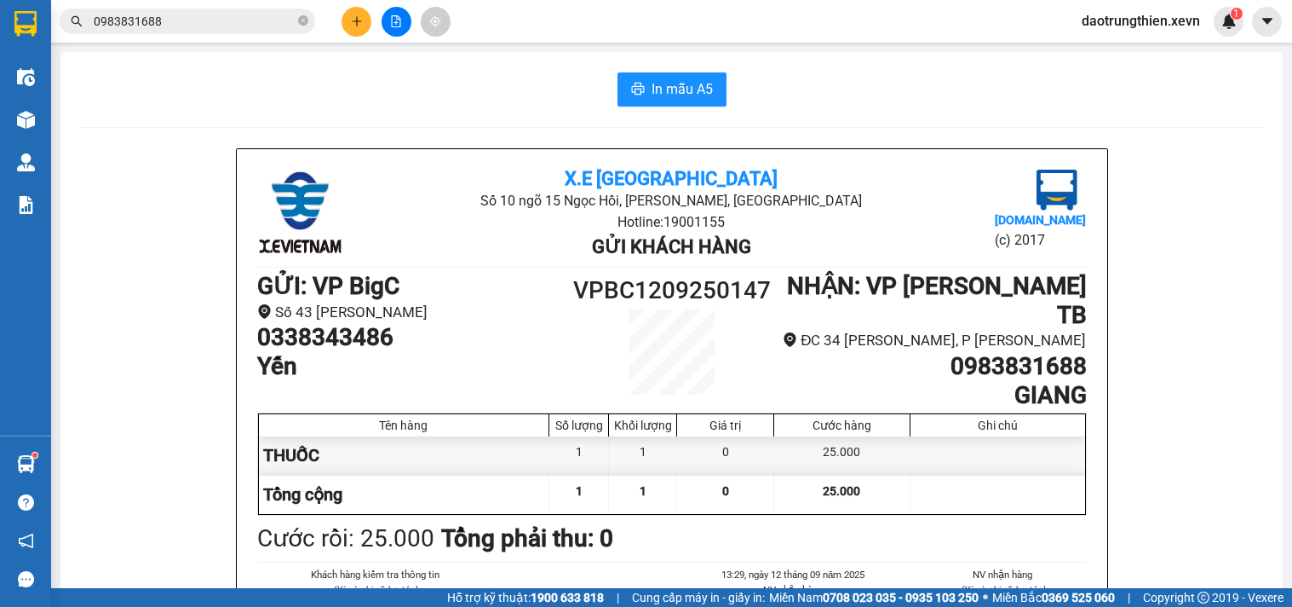 The height and width of the screenshot is (607, 1292). I want to click on li: (c) 2017, so click(1040, 239).